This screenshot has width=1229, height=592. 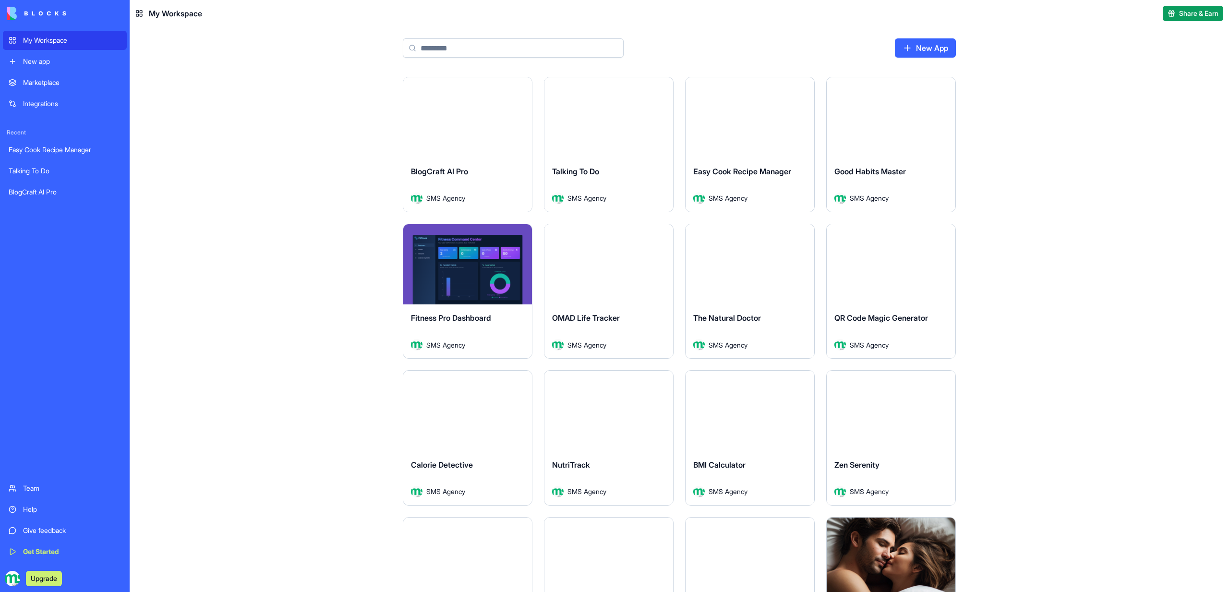 I want to click on a: Calorie DetectiveAvatarSMS Agency, so click(x=468, y=438).